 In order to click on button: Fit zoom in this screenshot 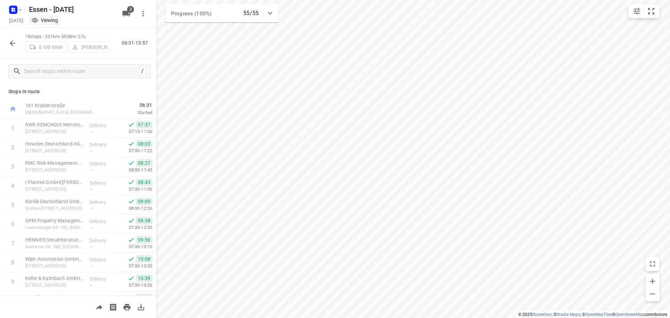, I will do `click(651, 11)`.